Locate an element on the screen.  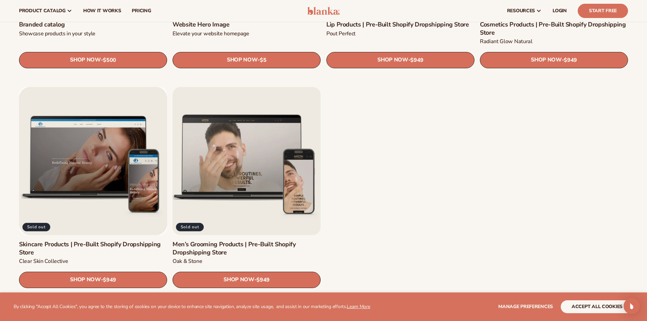
span: How It Works is located at coordinates (102, 11).